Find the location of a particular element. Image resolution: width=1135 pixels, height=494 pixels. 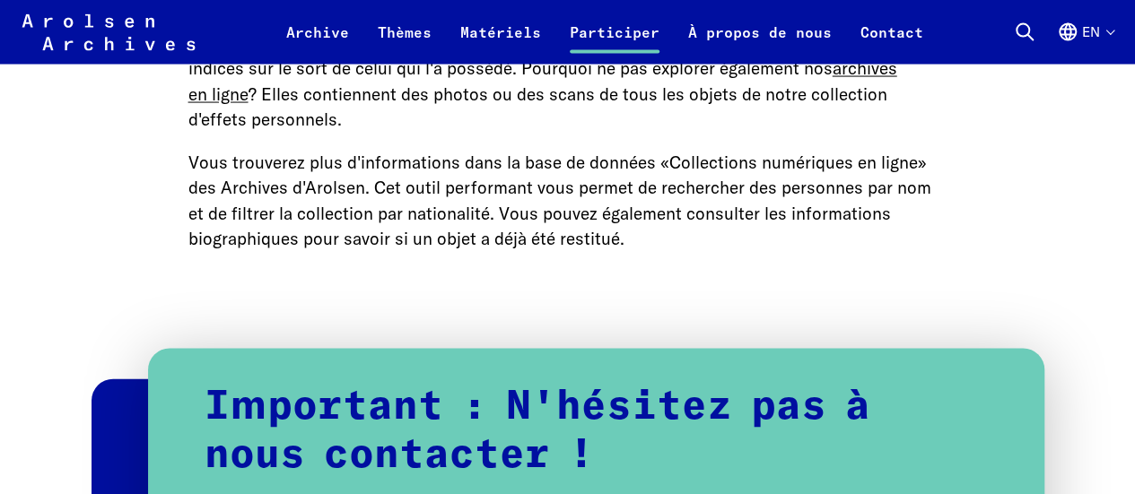

a: Participer is located at coordinates (615, 43).